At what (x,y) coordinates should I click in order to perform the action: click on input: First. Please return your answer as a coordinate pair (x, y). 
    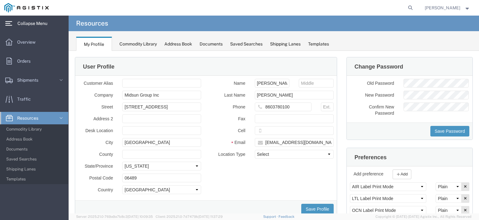
    Looking at the image, I should click on (204, 32).